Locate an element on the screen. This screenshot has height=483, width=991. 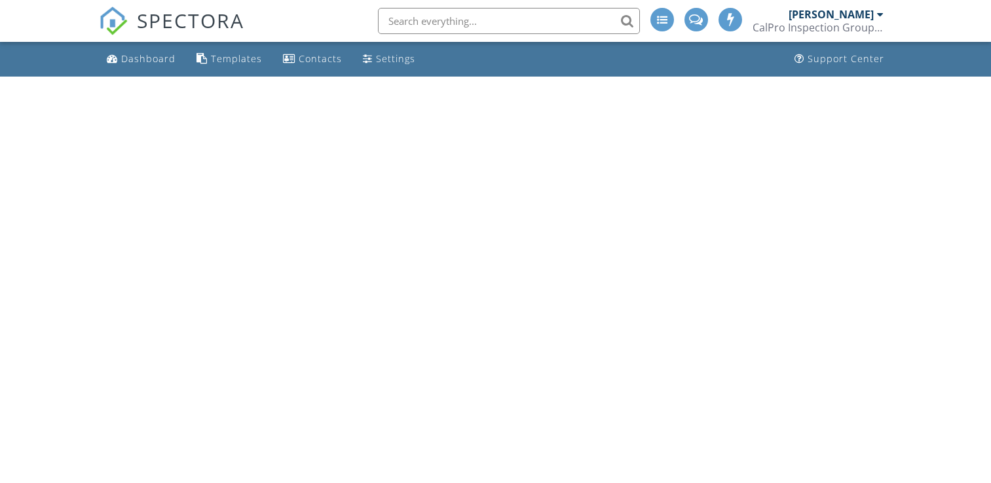
img: The Best Home Inspection Software - Spectora is located at coordinates (113, 21).